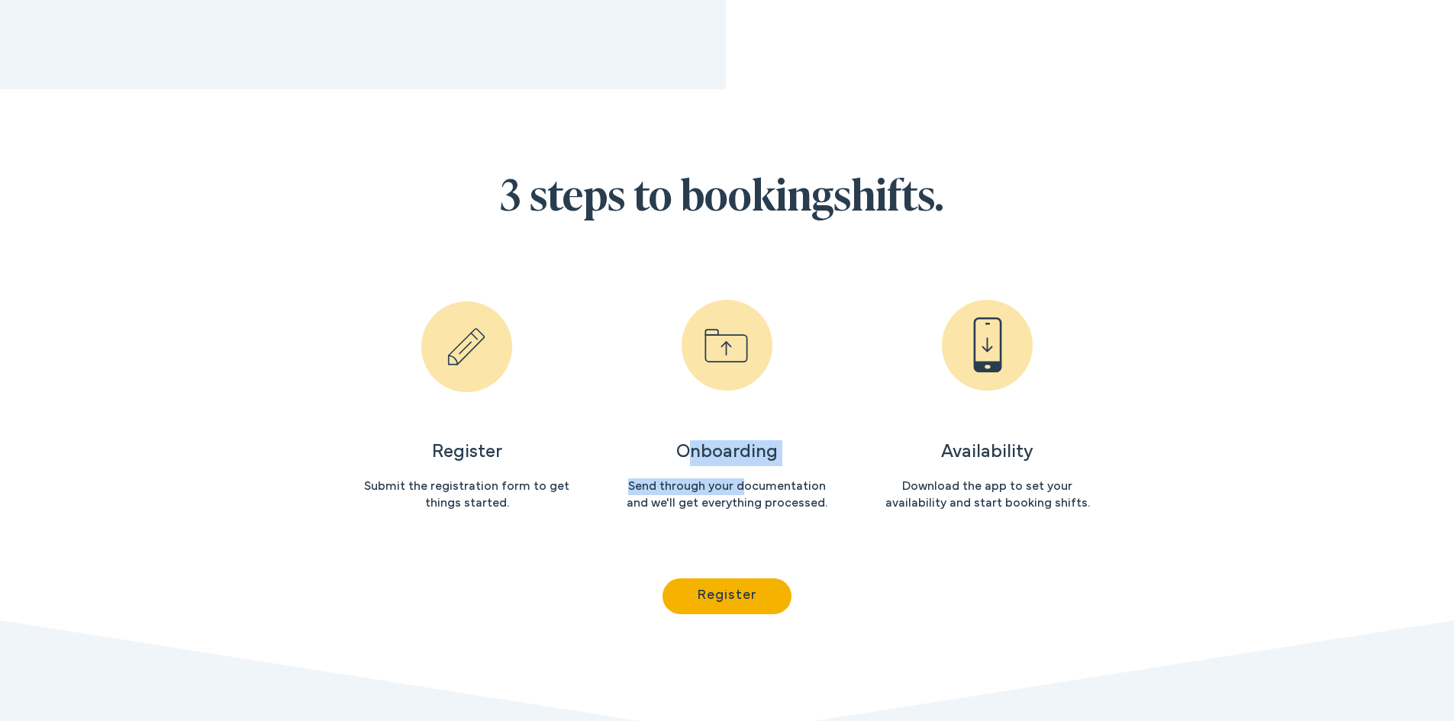  What do you see at coordinates (727, 345) in the screenshot?
I see `svg: Onboarding` at bounding box center [727, 345].